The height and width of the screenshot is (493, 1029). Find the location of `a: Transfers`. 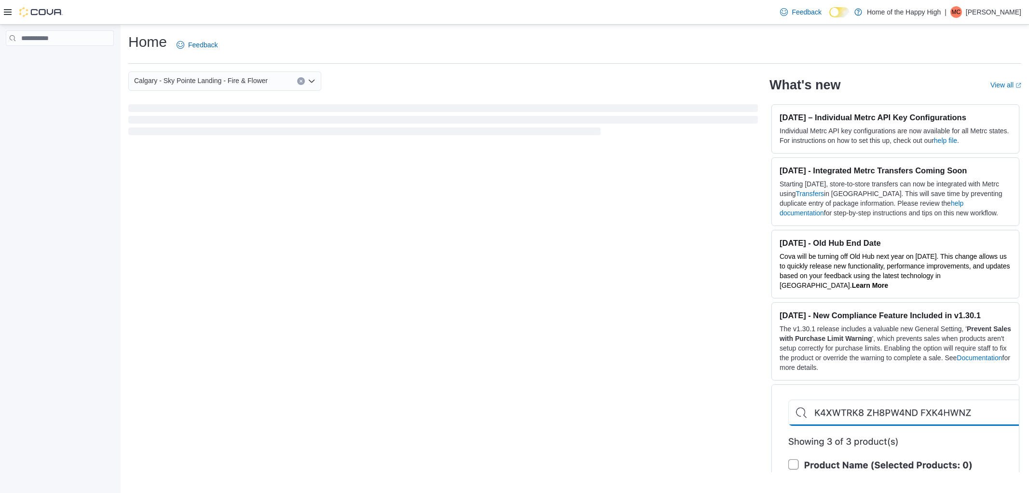

a: Transfers is located at coordinates (810, 193).